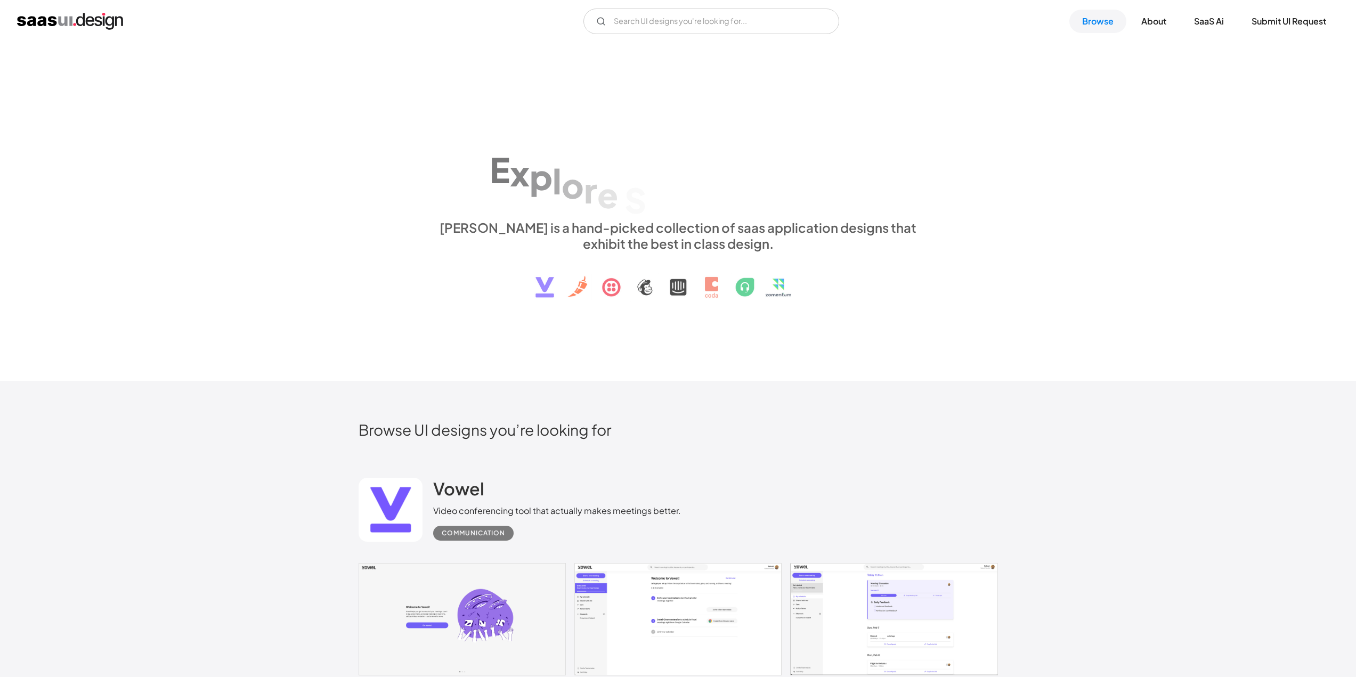 The width and height of the screenshot is (1356, 677). What do you see at coordinates (678, 279) in the screenshot?
I see `img: text, icon, saas logo` at bounding box center [678, 279].